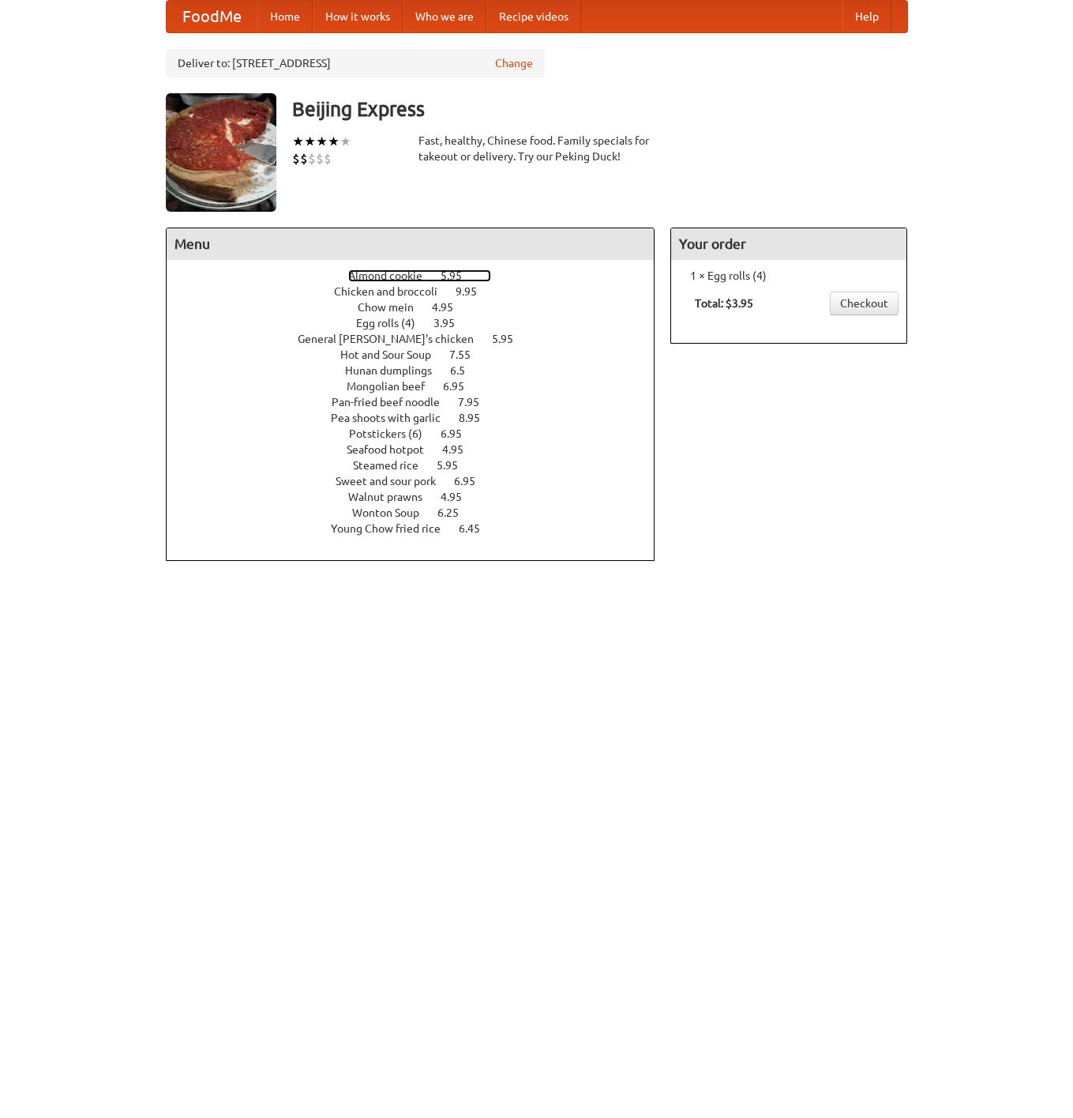  What do you see at coordinates (212, 17) in the screenshot?
I see `a: FoodMe` at bounding box center [212, 17].